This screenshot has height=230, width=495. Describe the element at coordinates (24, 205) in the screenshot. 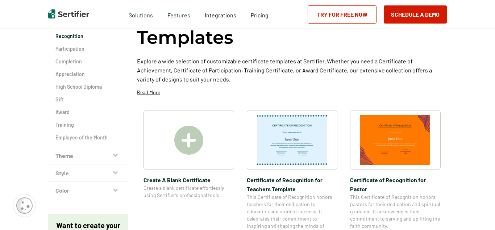

I see `img: Cookie Popup Icon` at that location.